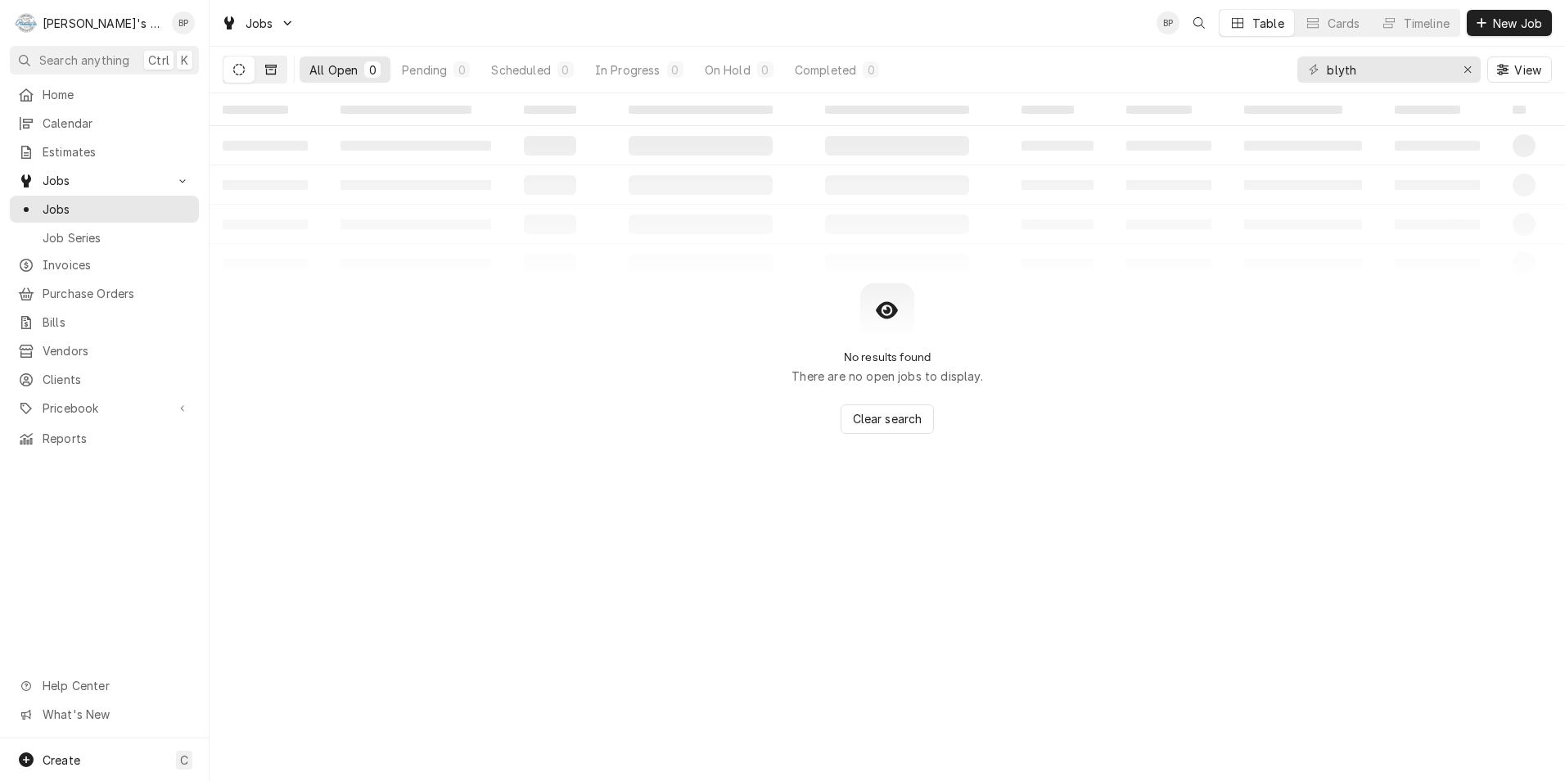 This screenshot has width=1565, height=781. What do you see at coordinates (104, 350) in the screenshot?
I see `a: Vendors` at bounding box center [104, 350].